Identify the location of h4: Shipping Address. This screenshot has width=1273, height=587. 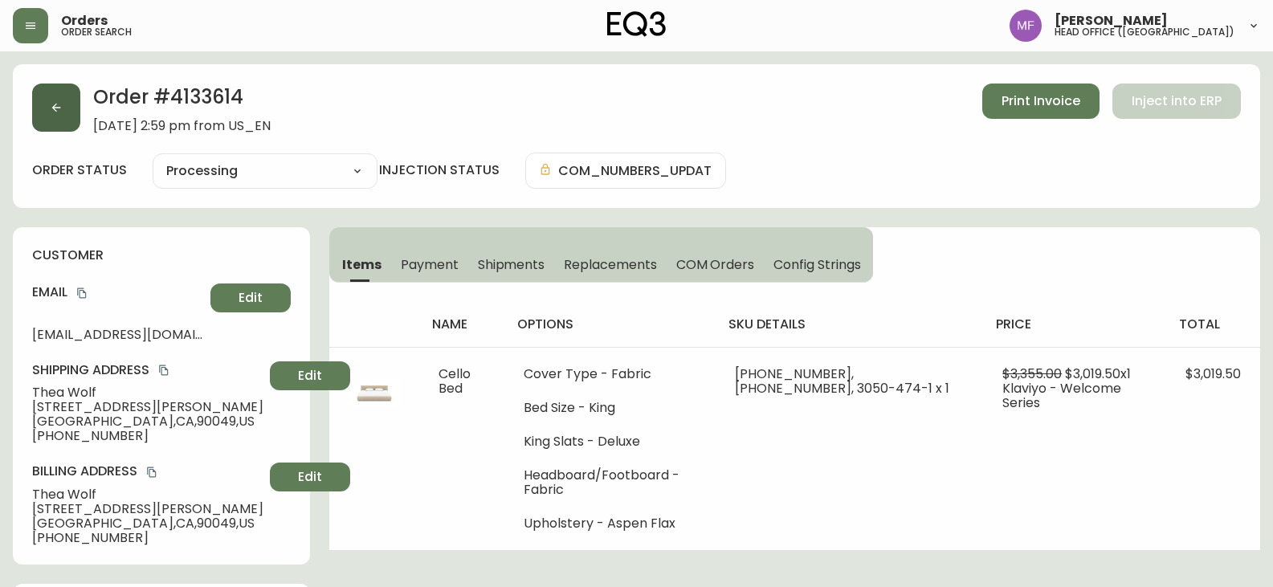
(148, 370).